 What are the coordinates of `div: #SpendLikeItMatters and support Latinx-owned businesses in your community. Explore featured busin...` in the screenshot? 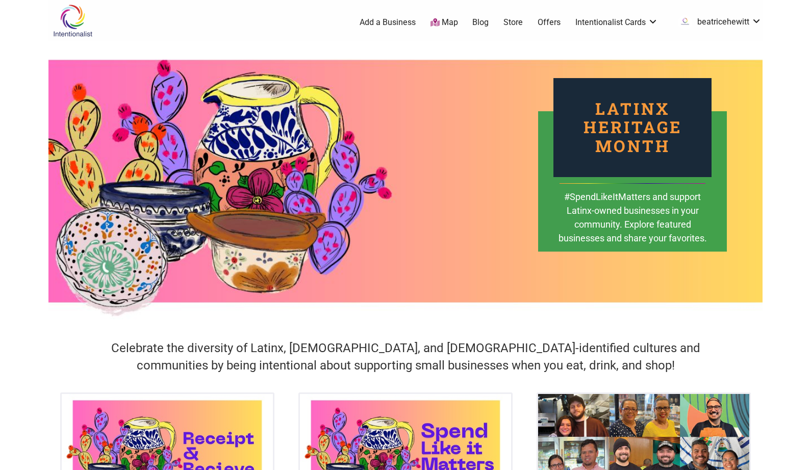 It's located at (633, 225).